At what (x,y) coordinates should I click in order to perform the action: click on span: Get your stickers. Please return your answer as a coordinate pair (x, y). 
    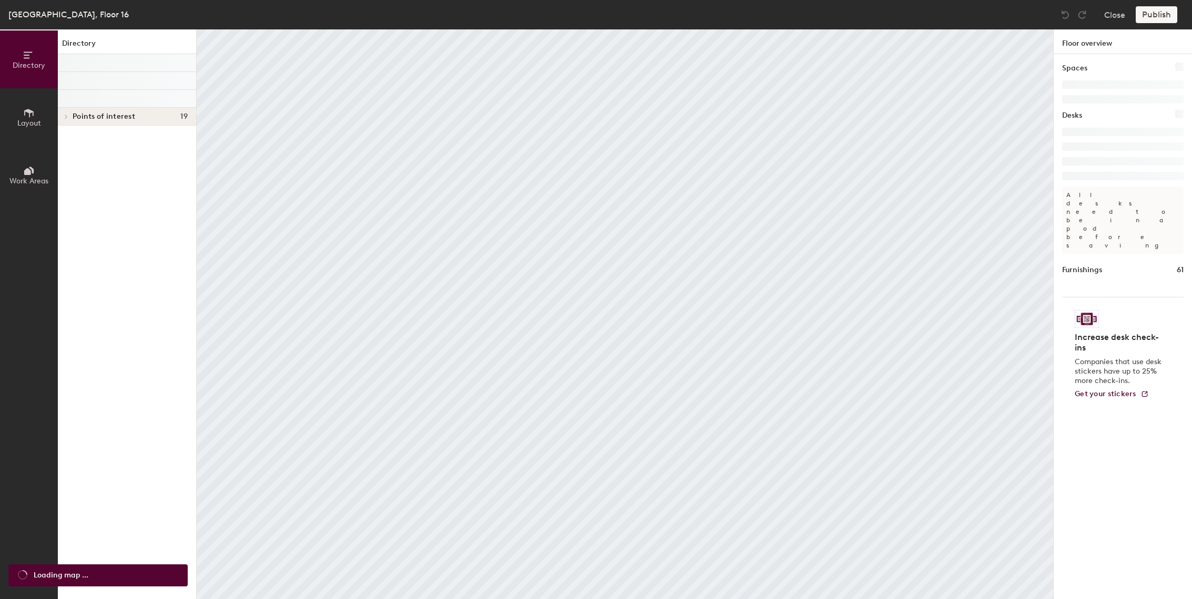
    Looking at the image, I should click on (1105, 394).